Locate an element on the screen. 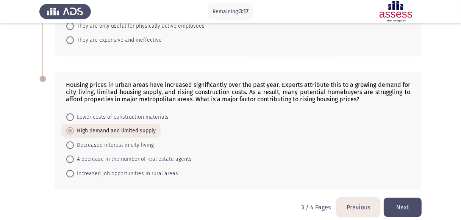  span: A decrease in the number of real estate agents is located at coordinates (133, 159).